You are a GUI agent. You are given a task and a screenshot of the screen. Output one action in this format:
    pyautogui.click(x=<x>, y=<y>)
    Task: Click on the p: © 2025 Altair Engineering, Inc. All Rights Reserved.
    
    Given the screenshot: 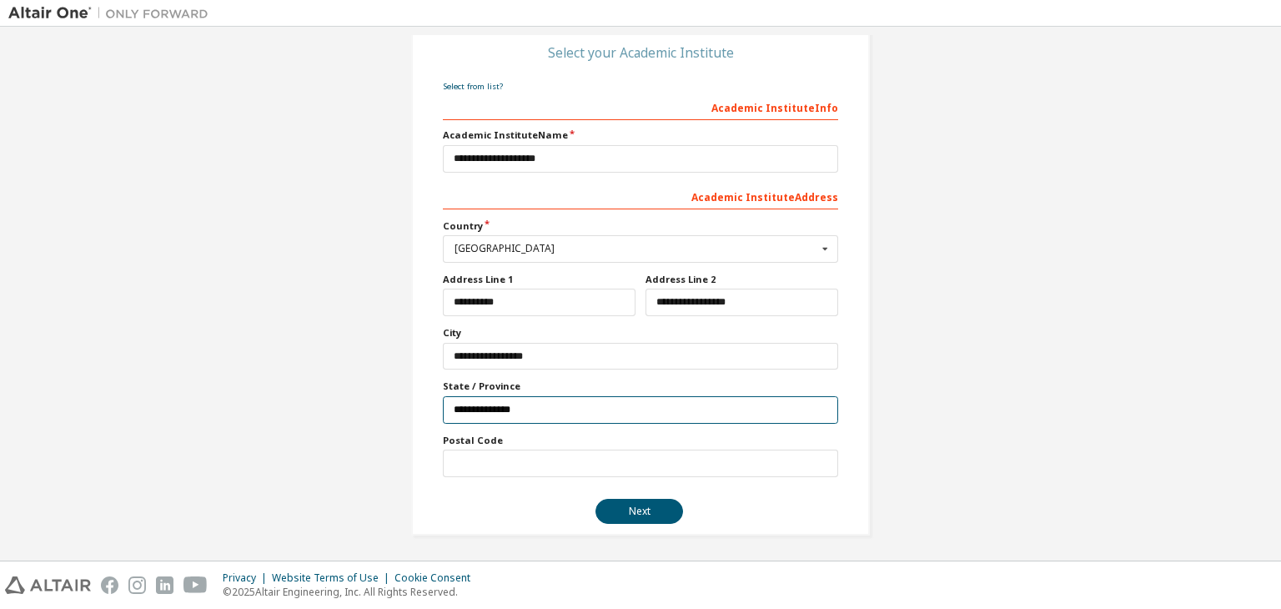 What is the action you would take?
    pyautogui.click(x=351, y=591)
    